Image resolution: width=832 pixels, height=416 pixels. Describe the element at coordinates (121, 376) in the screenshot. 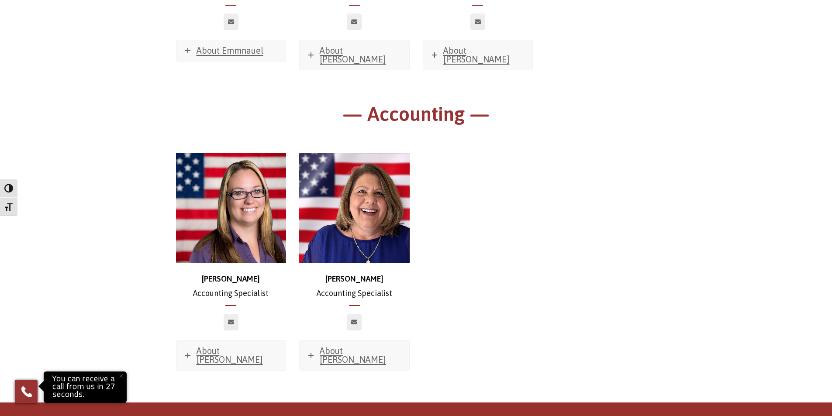

I see `button: Close` at that location.